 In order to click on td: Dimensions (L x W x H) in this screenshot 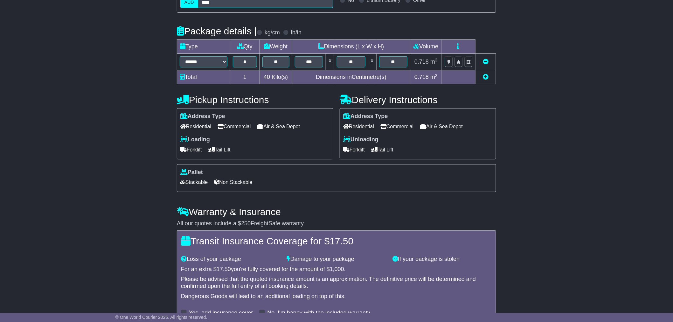, I will do `click(351, 47)`.